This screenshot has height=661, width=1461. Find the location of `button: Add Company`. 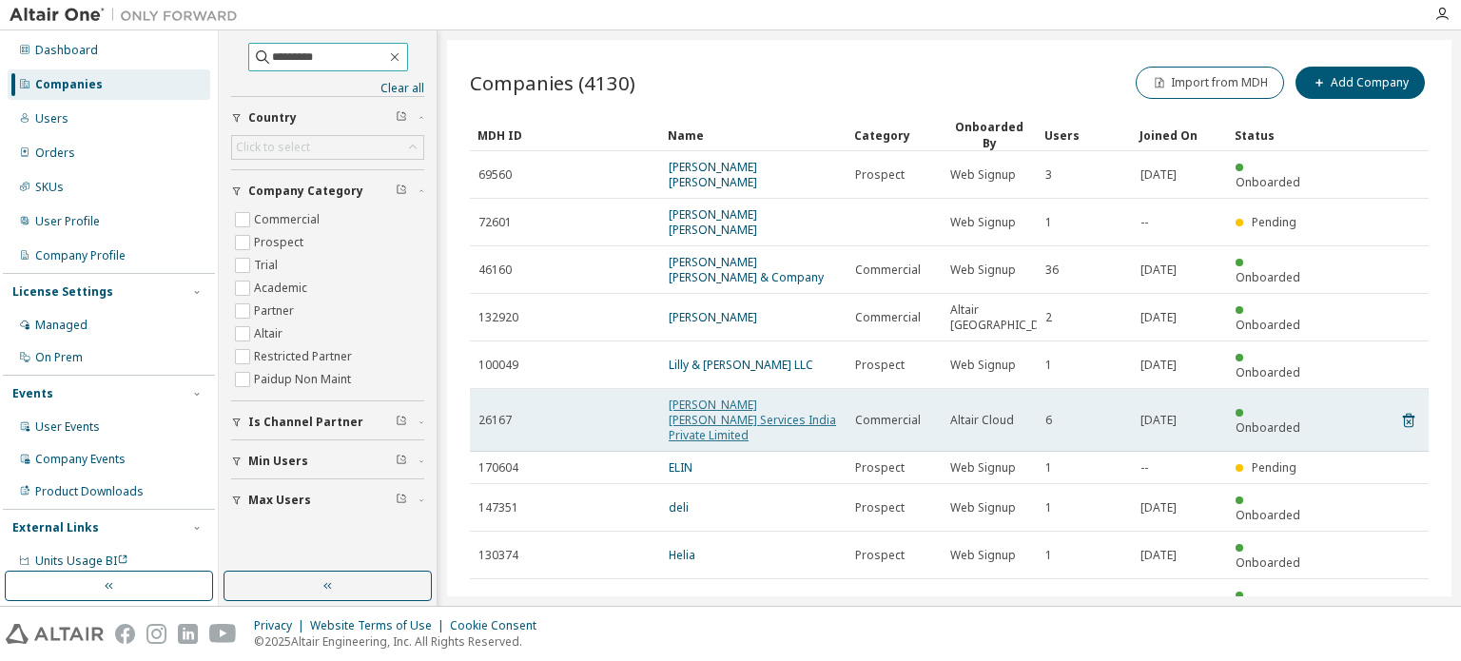

button: Add Company is located at coordinates (1360, 83).